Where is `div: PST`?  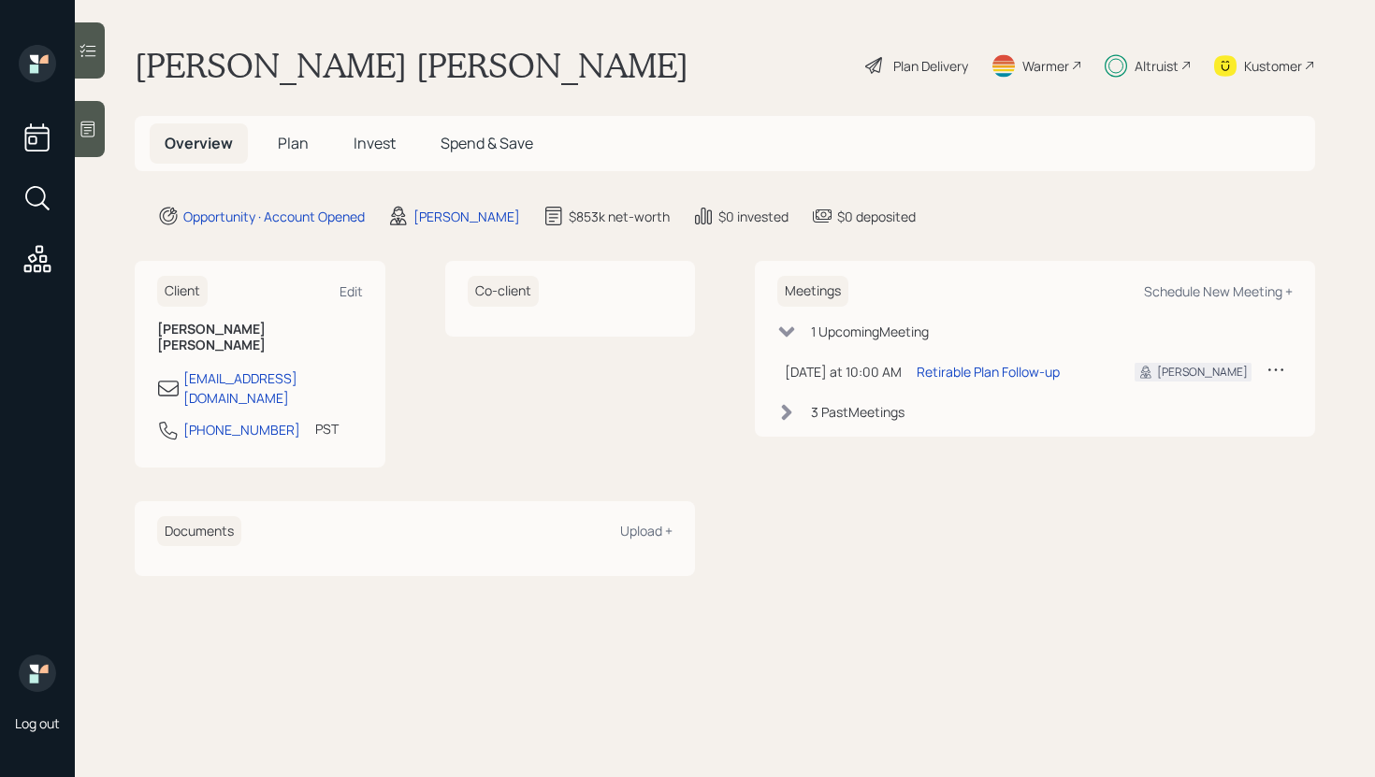 div: PST is located at coordinates (326, 428).